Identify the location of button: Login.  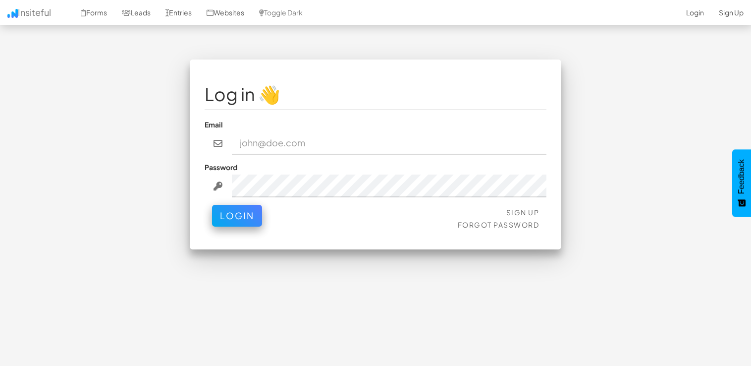
(237, 216).